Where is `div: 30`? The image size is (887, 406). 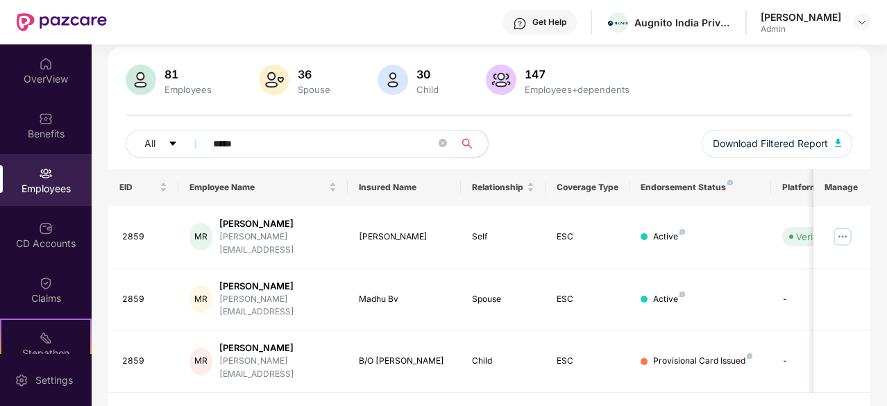
div: 30 is located at coordinates (428, 74).